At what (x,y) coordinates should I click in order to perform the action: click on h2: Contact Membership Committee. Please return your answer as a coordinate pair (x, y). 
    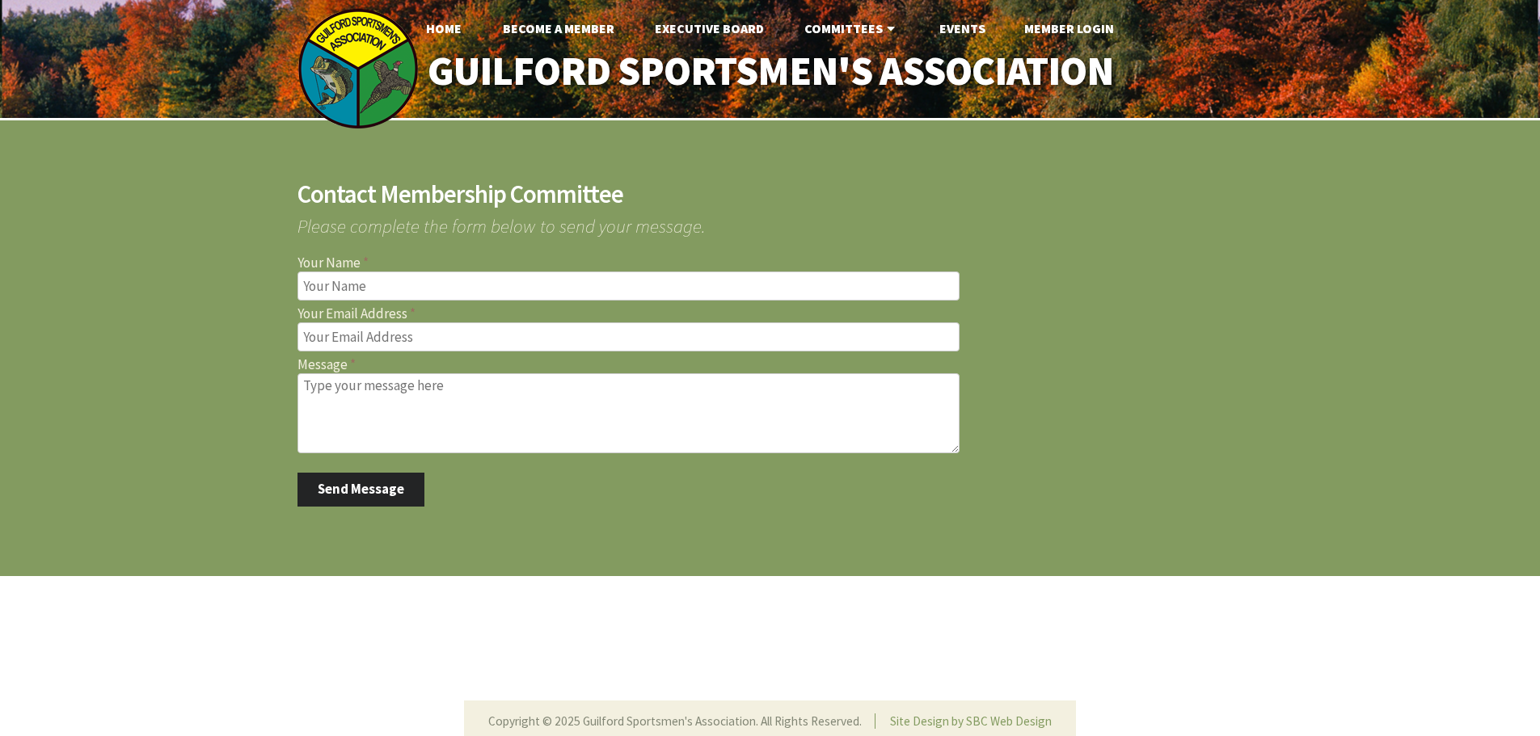
    Looking at the image, I should click on (770, 194).